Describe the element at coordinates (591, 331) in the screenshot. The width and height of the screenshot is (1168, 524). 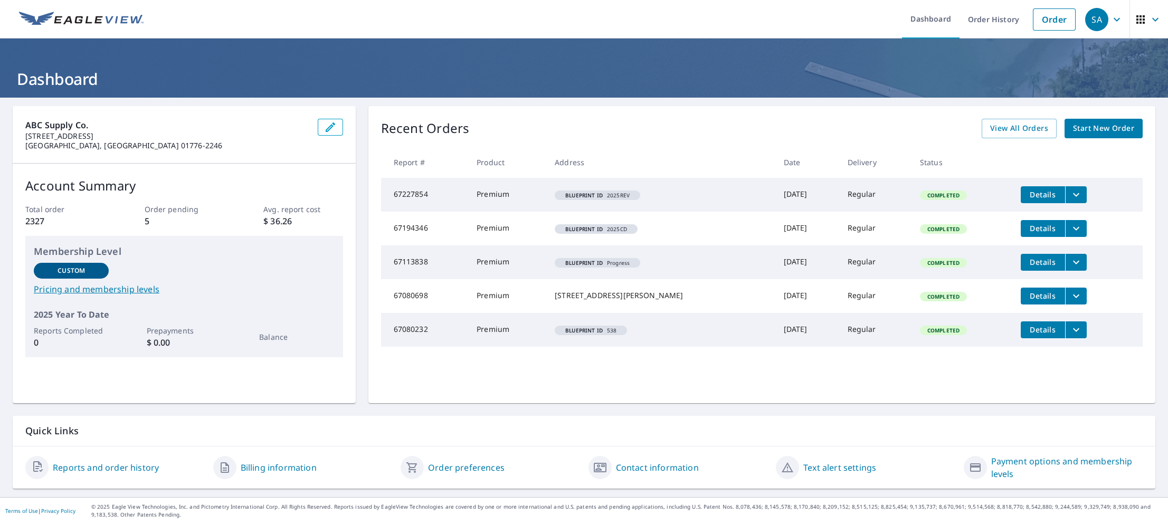
I see `span: 538` at that location.